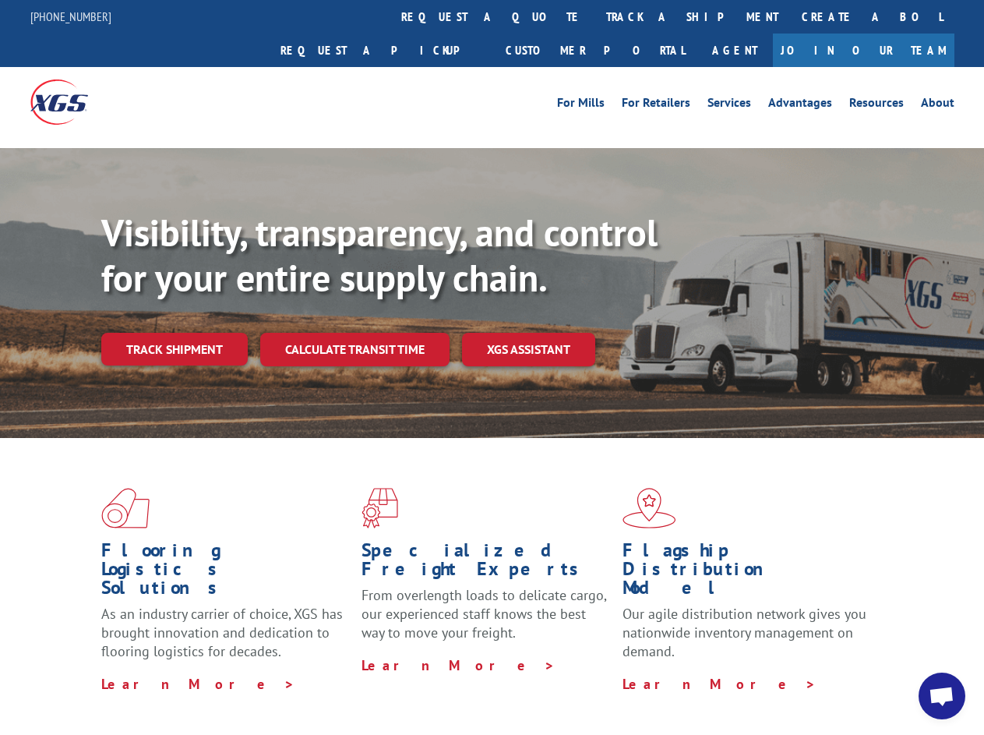  What do you see at coordinates (528, 349) in the screenshot?
I see `a: XGS ASSISTANT` at bounding box center [528, 349].